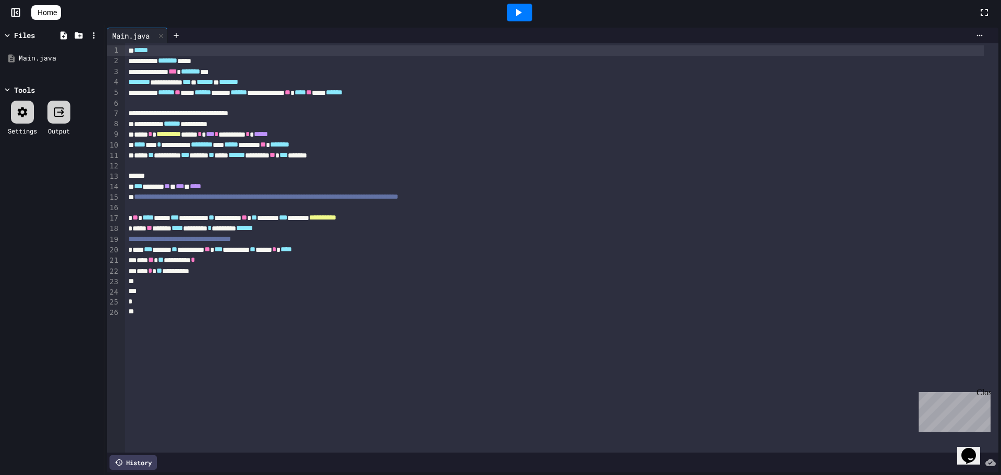 This screenshot has height=475, width=1001. What do you see at coordinates (113, 313) in the screenshot?
I see `div: 26` at bounding box center [113, 313].